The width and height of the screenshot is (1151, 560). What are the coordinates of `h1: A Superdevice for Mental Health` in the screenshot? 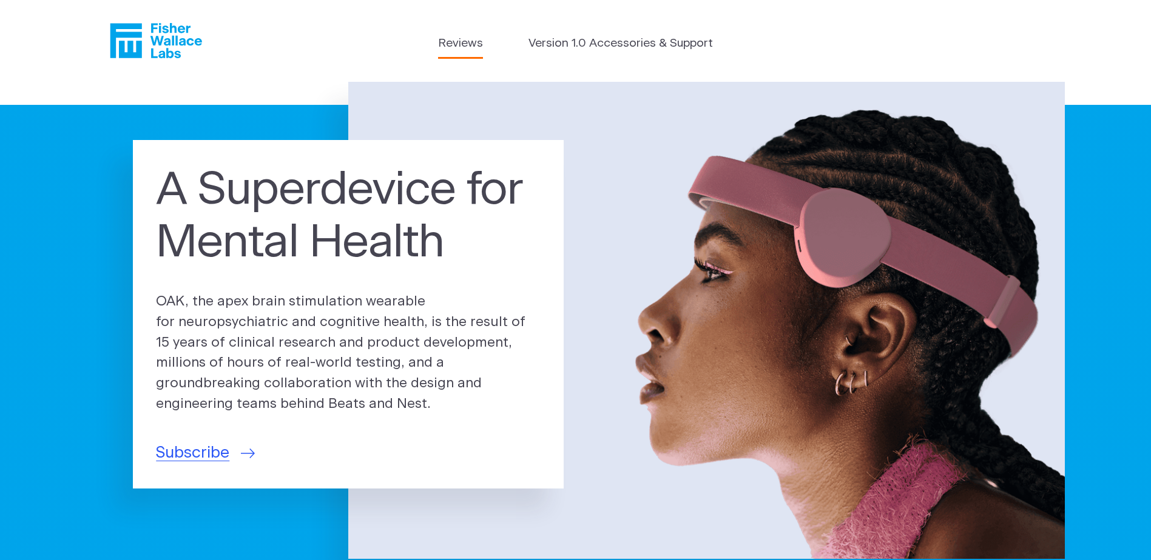 It's located at (348, 217).